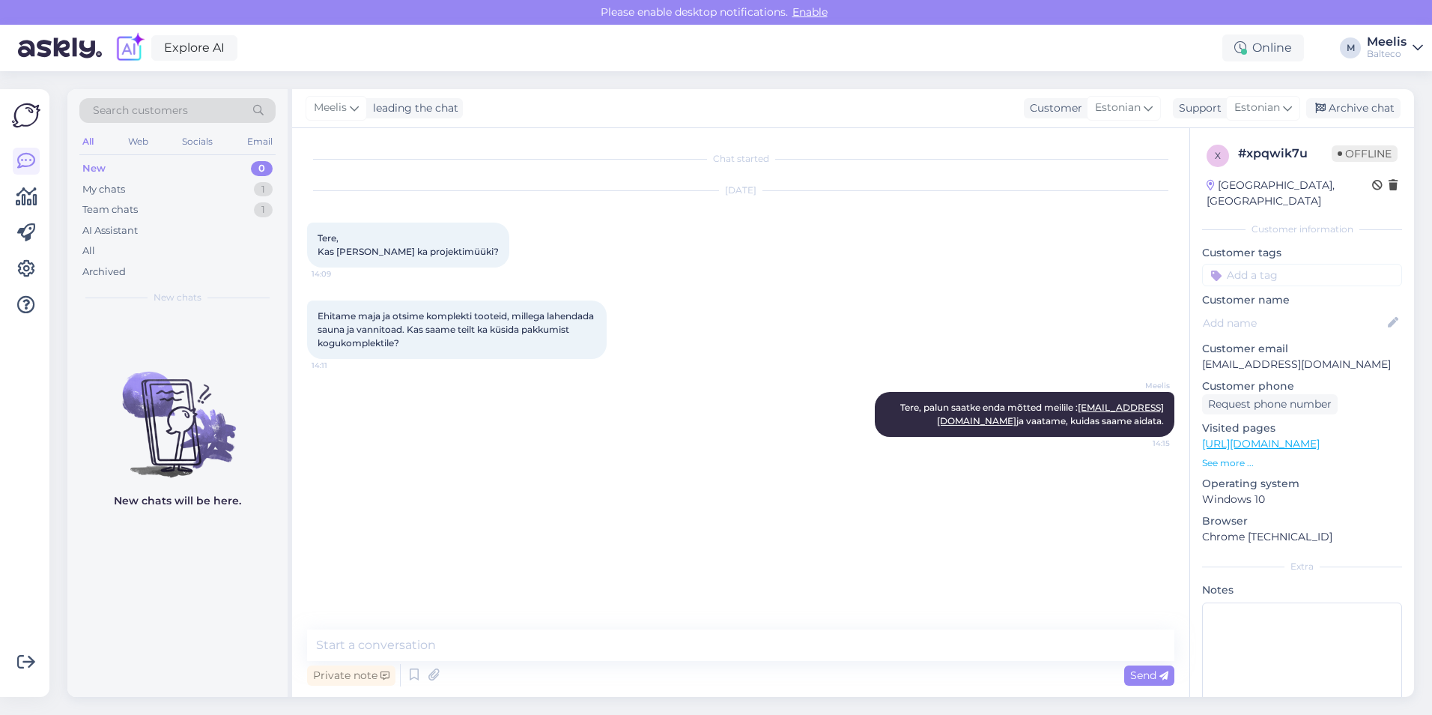 This screenshot has height=715, width=1432. What do you see at coordinates (1365, 154) in the screenshot?
I see `span: Offline` at bounding box center [1365, 154].